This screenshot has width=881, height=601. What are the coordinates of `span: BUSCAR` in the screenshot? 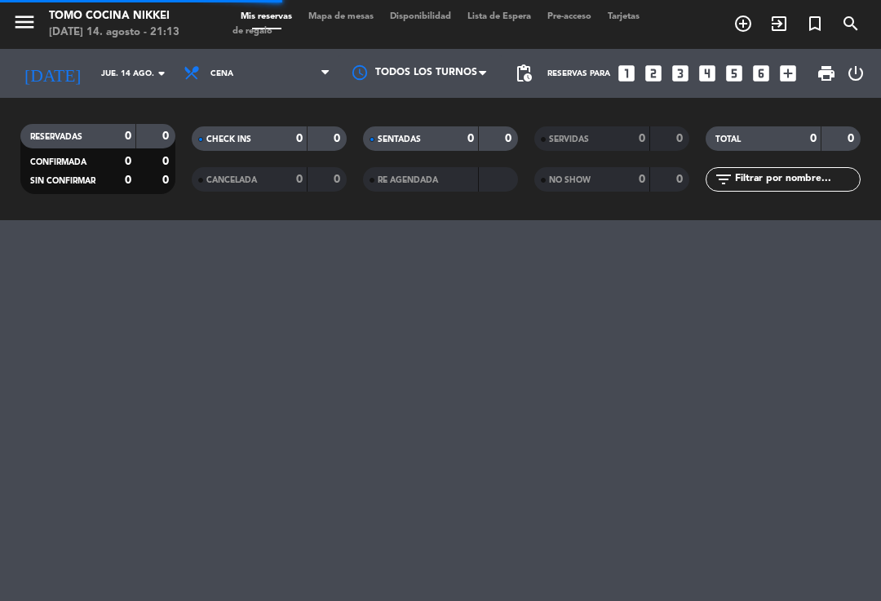 It's located at (851, 24).